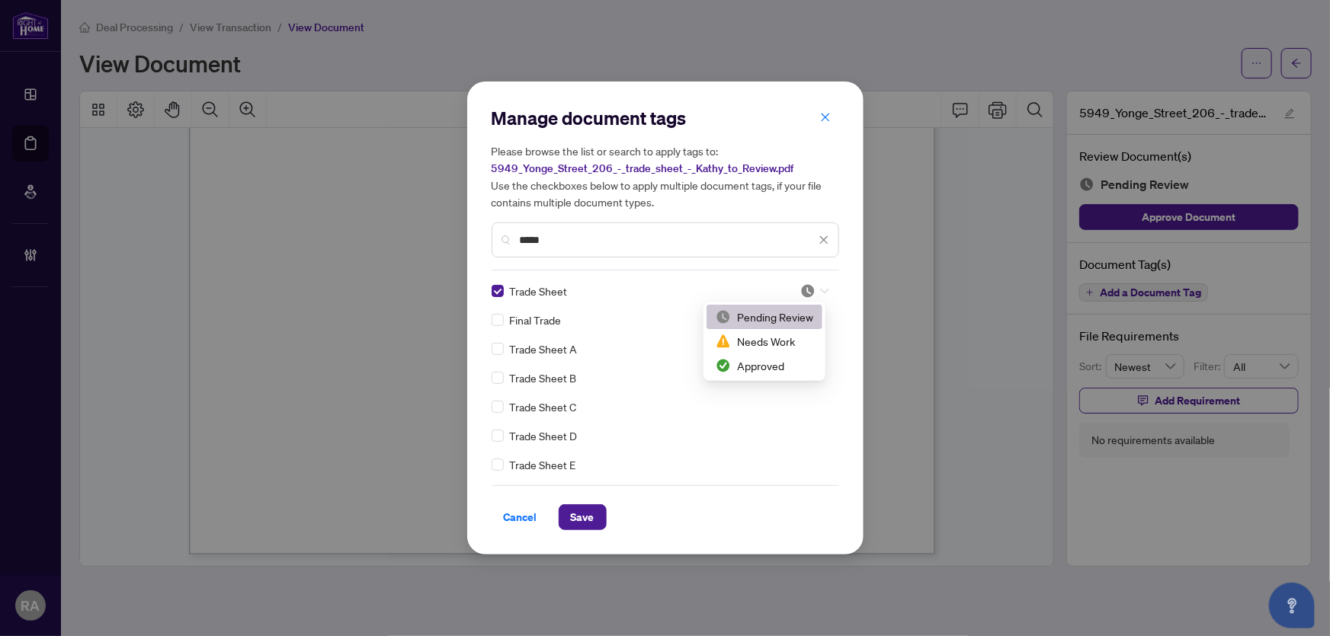 This screenshot has height=636, width=1330. I want to click on span: Cancel, so click(521, 518).